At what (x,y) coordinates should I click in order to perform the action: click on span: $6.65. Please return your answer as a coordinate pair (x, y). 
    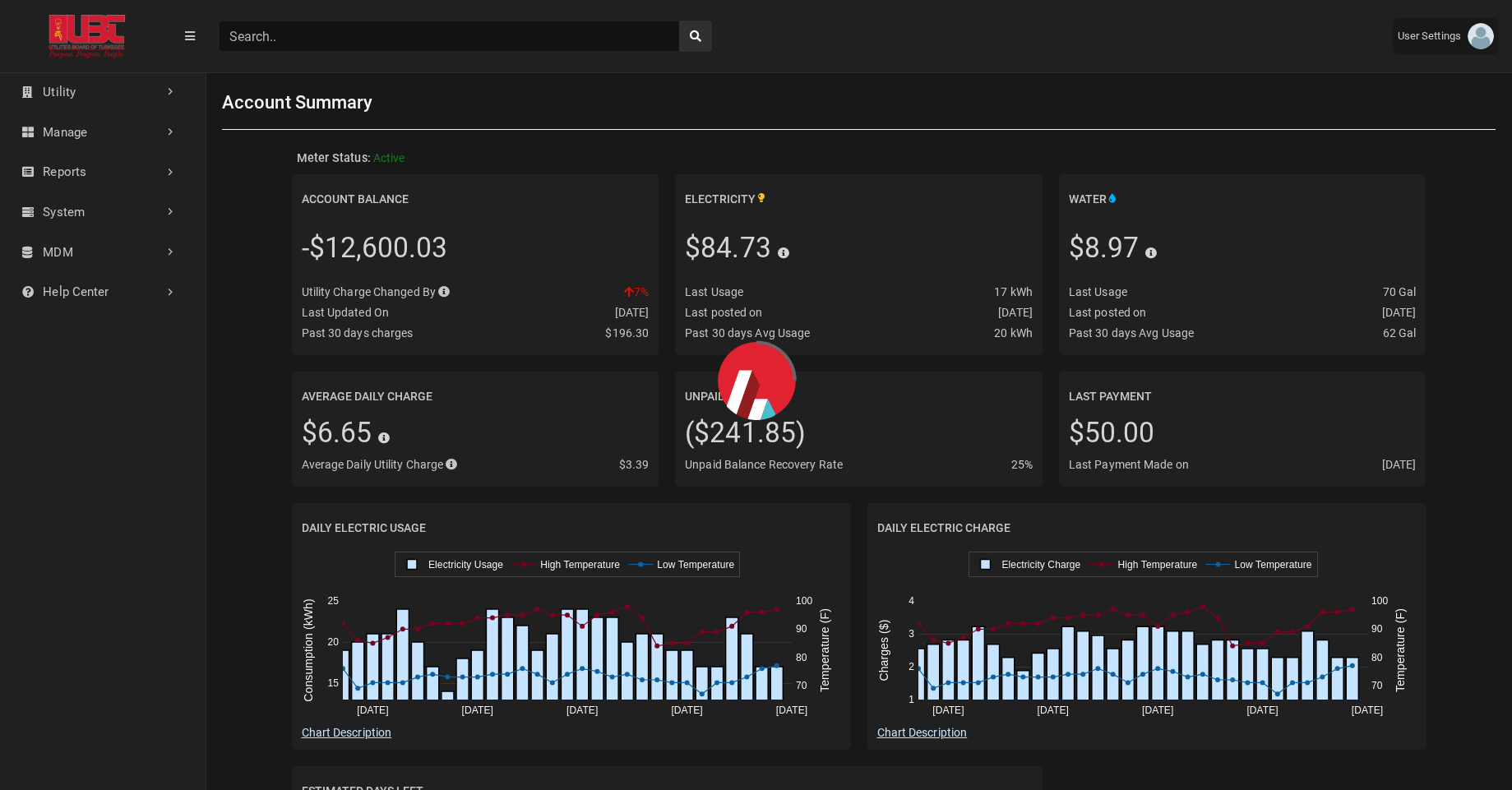
    Looking at the image, I should click on (337, 433).